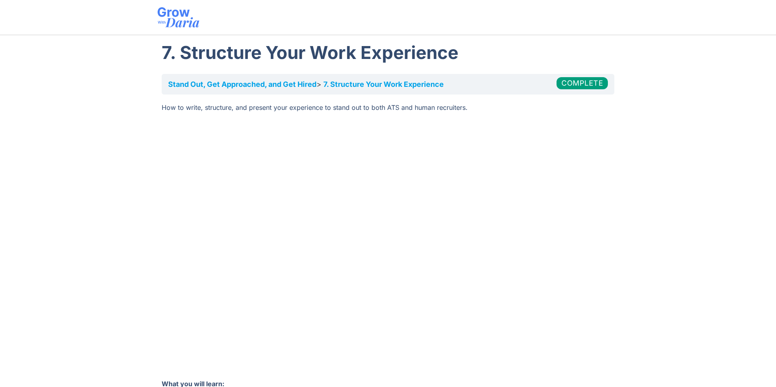 Image resolution: width=776 pixels, height=387 pixels. Describe the element at coordinates (388, 108) in the screenshot. I see `p: How to write, structure, and present your experience to stand out to both ATS and human recruiters.` at that location.